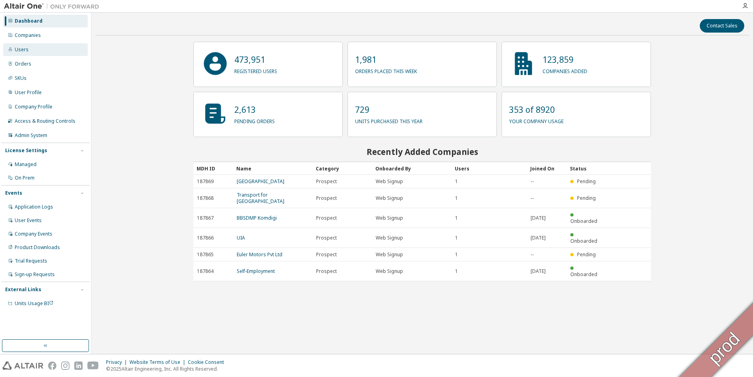  Describe the element at coordinates (205, 218) in the screenshot. I see `span: 187867` at that location.